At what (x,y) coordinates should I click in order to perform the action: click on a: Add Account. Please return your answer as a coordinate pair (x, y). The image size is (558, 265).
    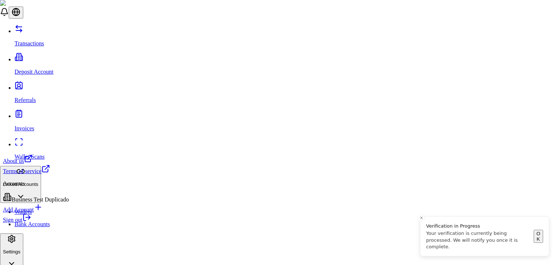
    Looking at the image, I should click on (36, 208).